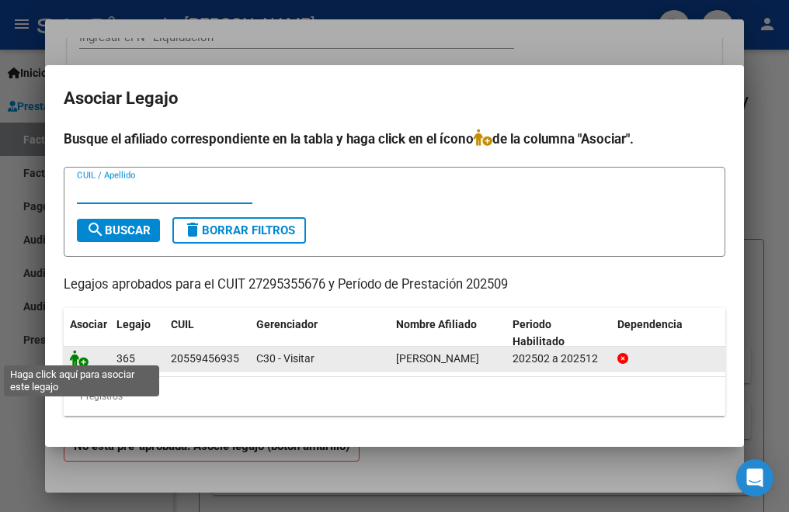  What do you see at coordinates (538, 333) in the screenshot?
I see `span: Periodo Habilitado` at bounding box center [538, 333].